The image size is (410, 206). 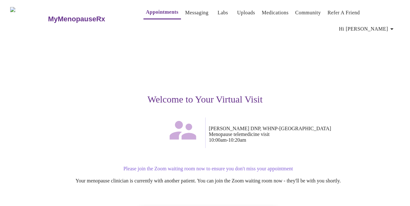 I want to click on p: Your menopause clinician is currently with another patient. You can join the Zoom waiting room no..., so click(x=208, y=181).